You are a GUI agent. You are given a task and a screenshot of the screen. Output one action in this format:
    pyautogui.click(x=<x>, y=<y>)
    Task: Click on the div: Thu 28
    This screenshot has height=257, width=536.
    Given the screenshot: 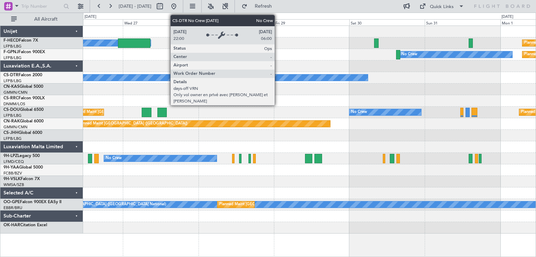 What is the action you would take?
    pyautogui.click(x=236, y=22)
    